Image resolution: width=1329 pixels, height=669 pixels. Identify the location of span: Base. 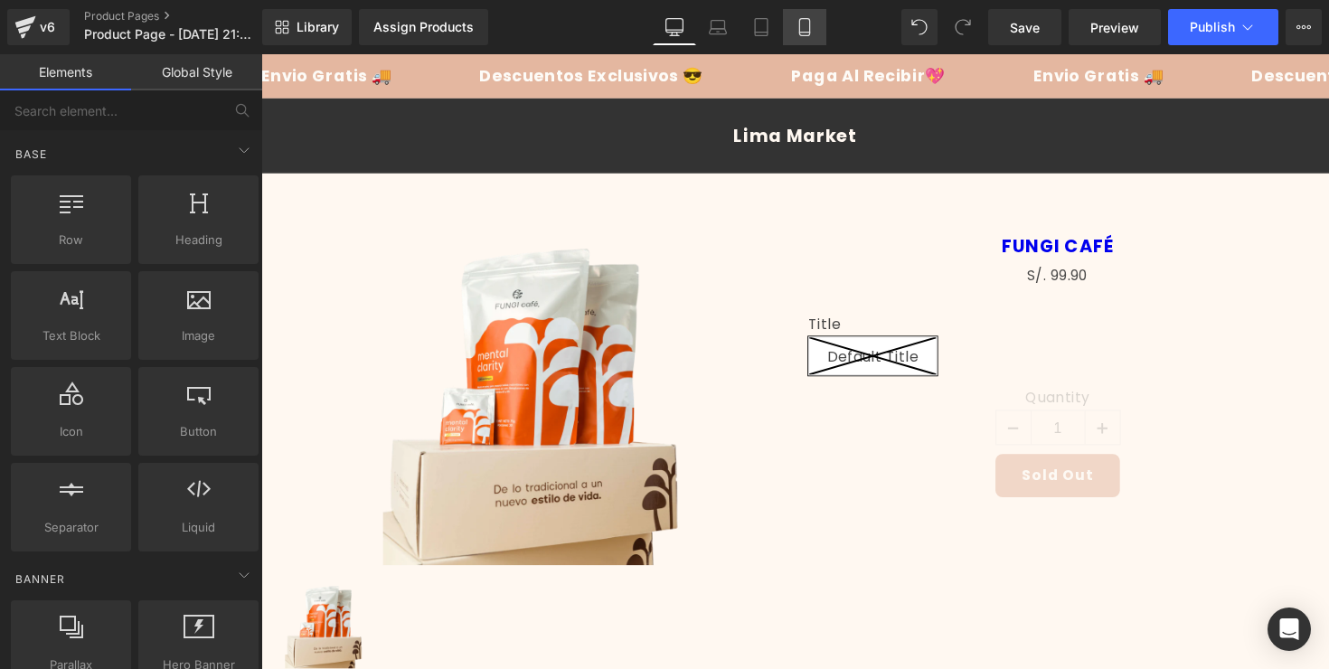
(31, 154).